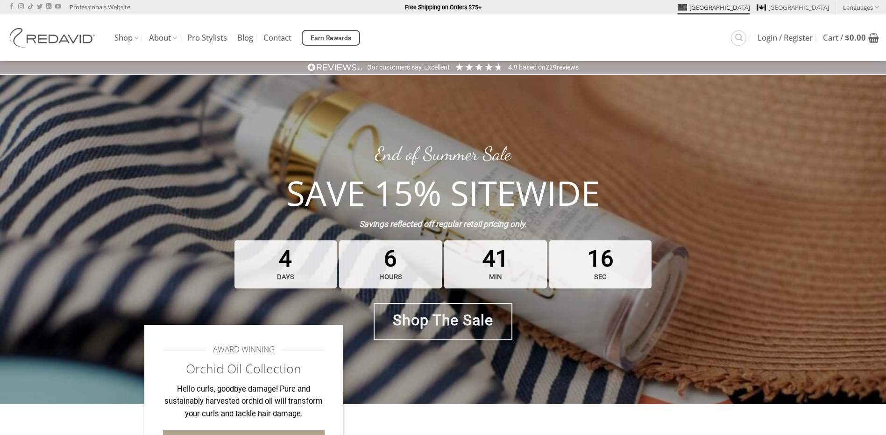 Image resolution: width=886 pixels, height=435 pixels. What do you see at coordinates (277, 38) in the screenshot?
I see `a: Contact` at bounding box center [277, 38].